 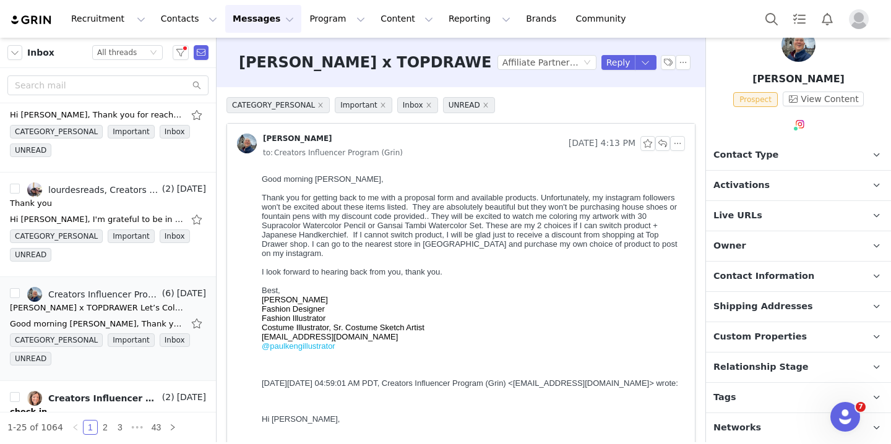 I want to click on a: grin logo, so click(x=32, y=20).